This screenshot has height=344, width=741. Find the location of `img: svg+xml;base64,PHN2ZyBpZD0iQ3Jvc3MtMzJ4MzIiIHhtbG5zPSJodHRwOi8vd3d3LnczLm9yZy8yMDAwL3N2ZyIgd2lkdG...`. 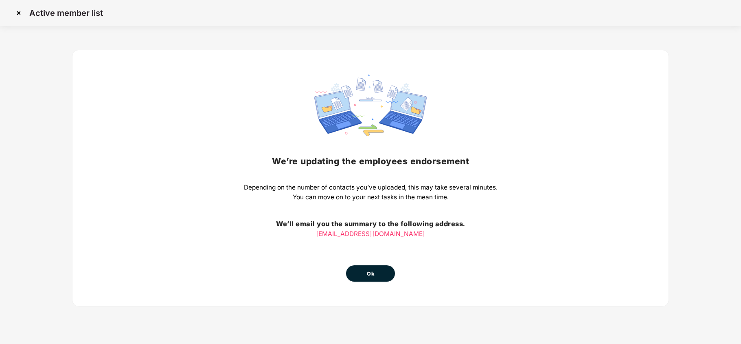

img: svg+xml;base64,PHN2ZyBpZD0iQ3Jvc3MtMzJ4MzIiIHhtbG5zPSJodHRwOi8vd3d3LnczLm9yZy8yMDAwL3N2ZyIgd2lkdG... is located at coordinates (19, 13).